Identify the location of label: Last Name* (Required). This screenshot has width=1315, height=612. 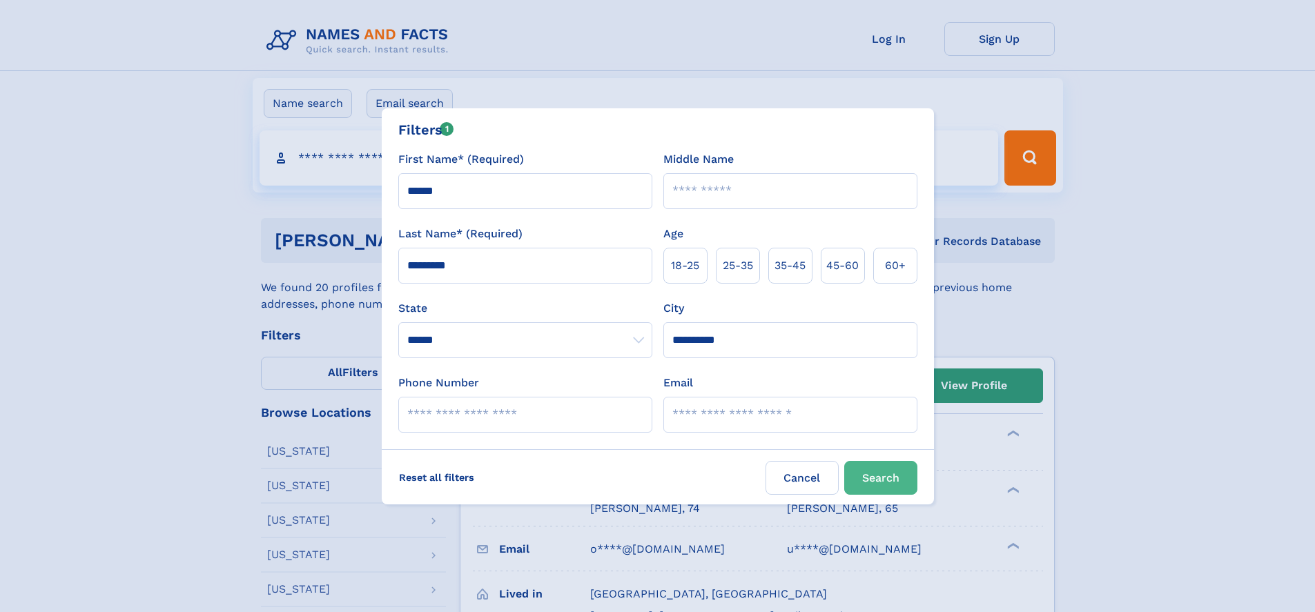
(460, 234).